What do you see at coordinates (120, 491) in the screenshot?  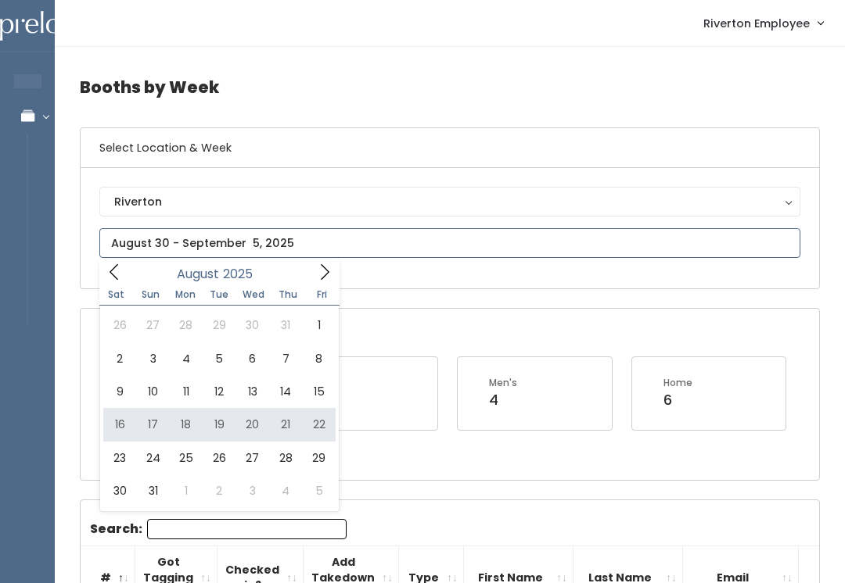 I see `span: August 30, 2025` at bounding box center [120, 491].